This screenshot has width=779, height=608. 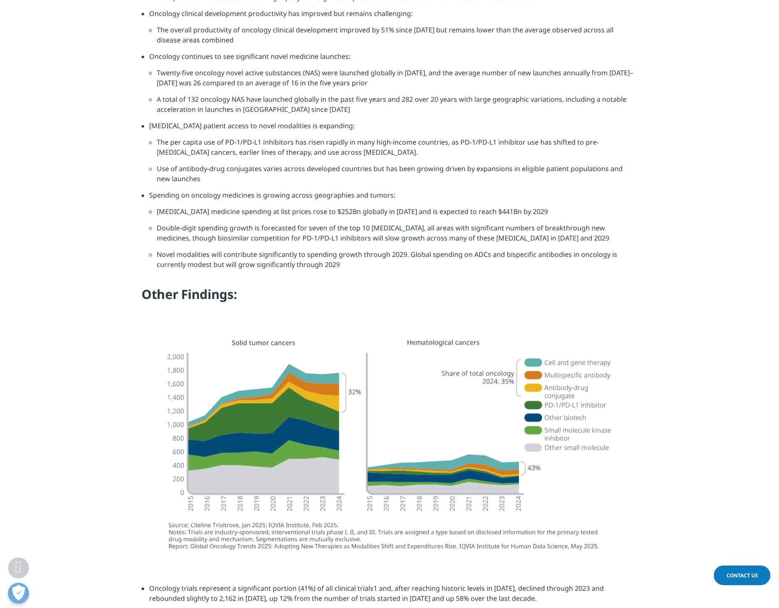 What do you see at coordinates (393, 17) in the screenshot?
I see `li: Oncology clinical development productivity has improved but remains challenging:` at bounding box center [393, 17].